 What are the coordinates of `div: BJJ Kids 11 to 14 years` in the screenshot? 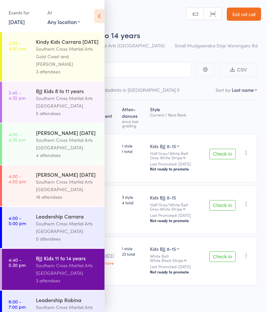 It's located at (67, 258).